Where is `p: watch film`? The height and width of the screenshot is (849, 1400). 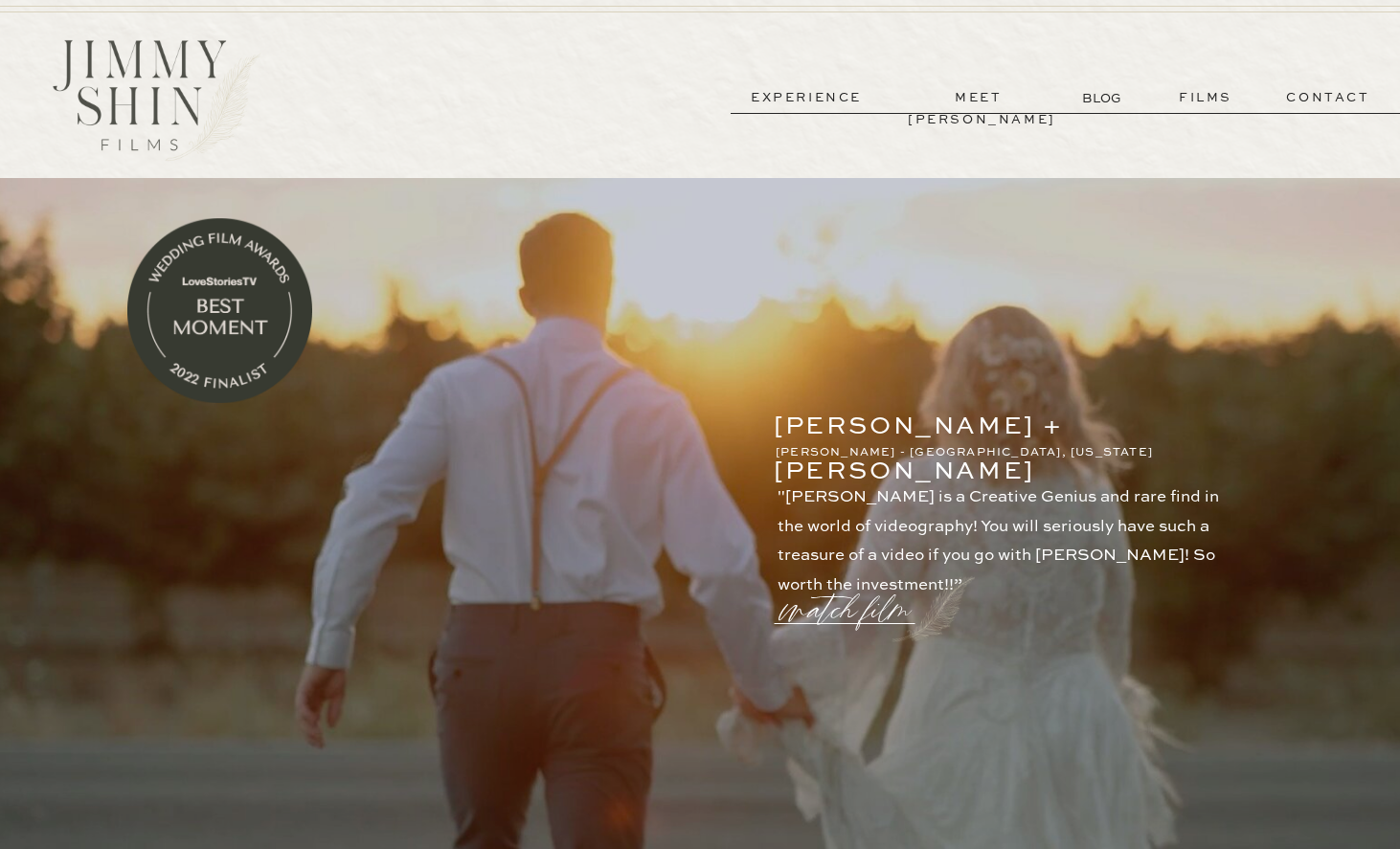
p: watch film is located at coordinates (851, 598).